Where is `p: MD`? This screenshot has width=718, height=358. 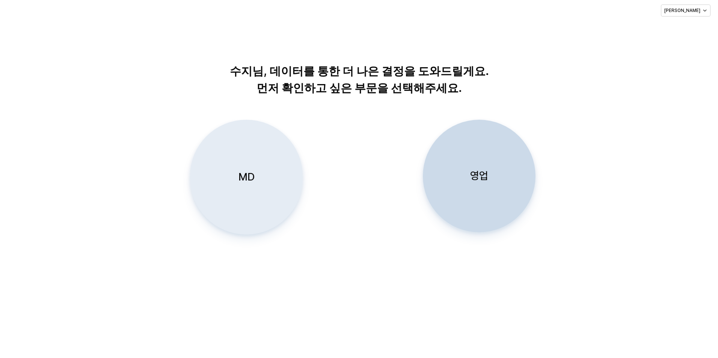 p: MD is located at coordinates (246, 177).